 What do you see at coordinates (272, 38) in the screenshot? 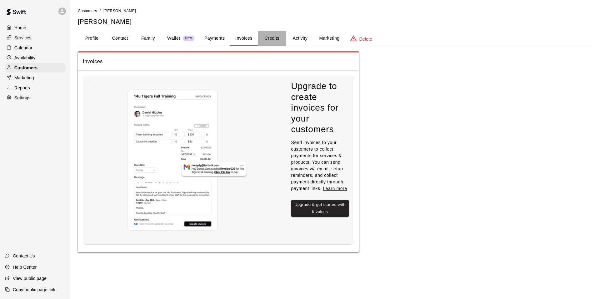
I see `button: Credits` at bounding box center [272, 38].